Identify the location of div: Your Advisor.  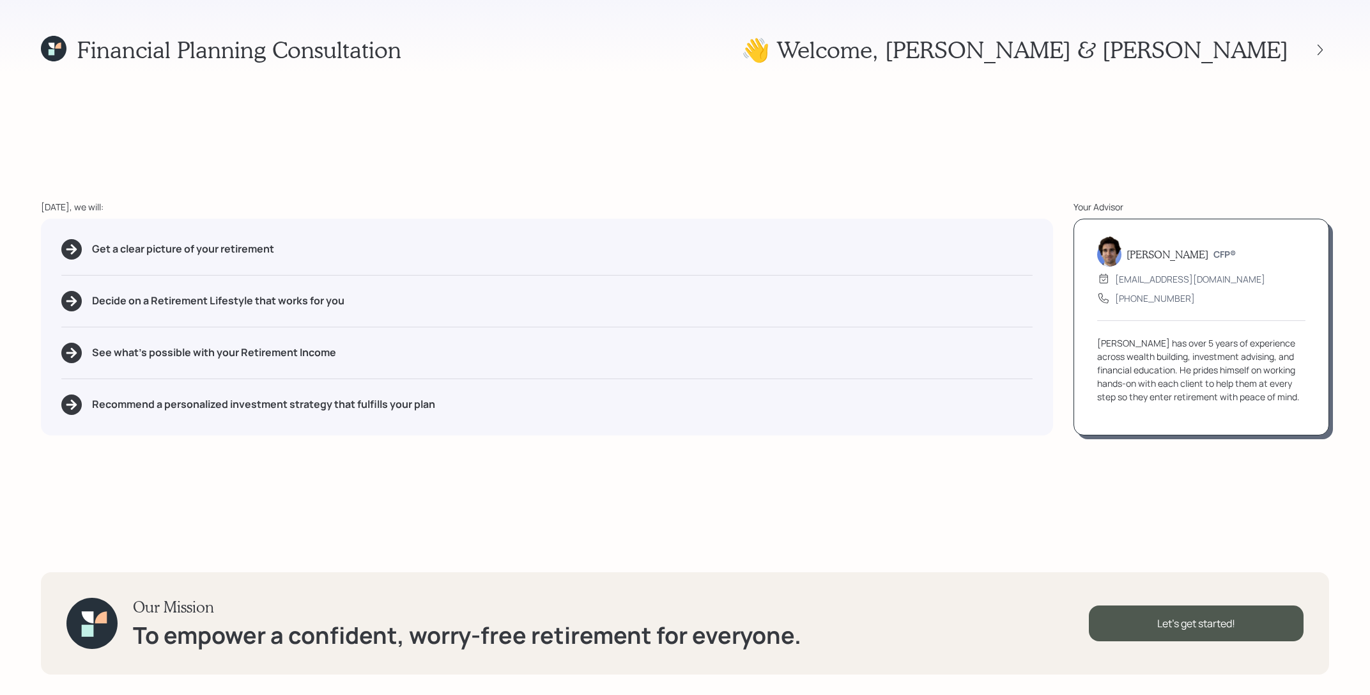
(1201, 206).